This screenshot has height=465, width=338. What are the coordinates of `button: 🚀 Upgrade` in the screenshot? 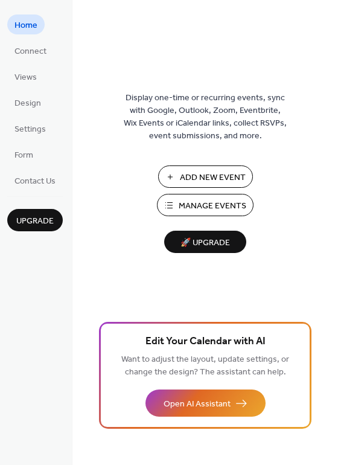 It's located at (205, 242).